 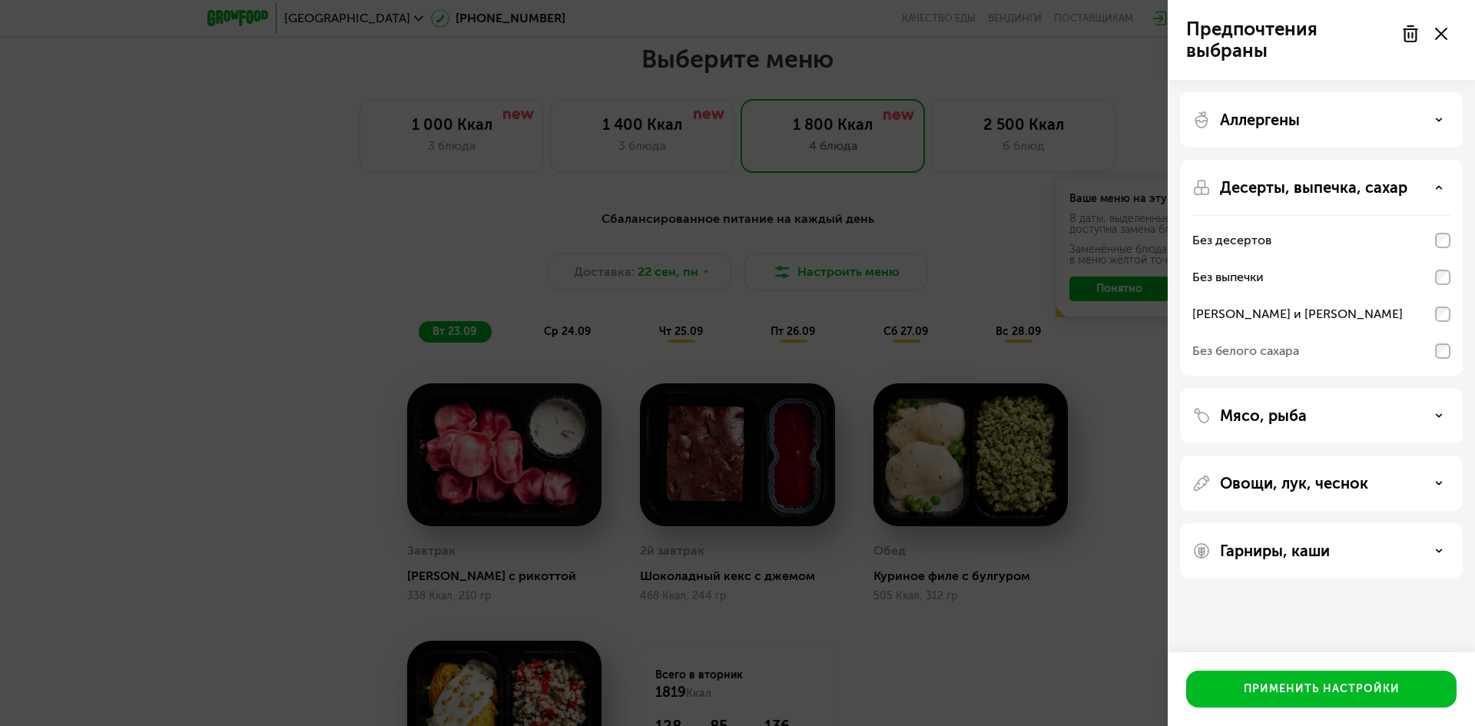 What do you see at coordinates (1227, 277) in the screenshot?
I see `div: Без выпечки` at bounding box center [1227, 277].